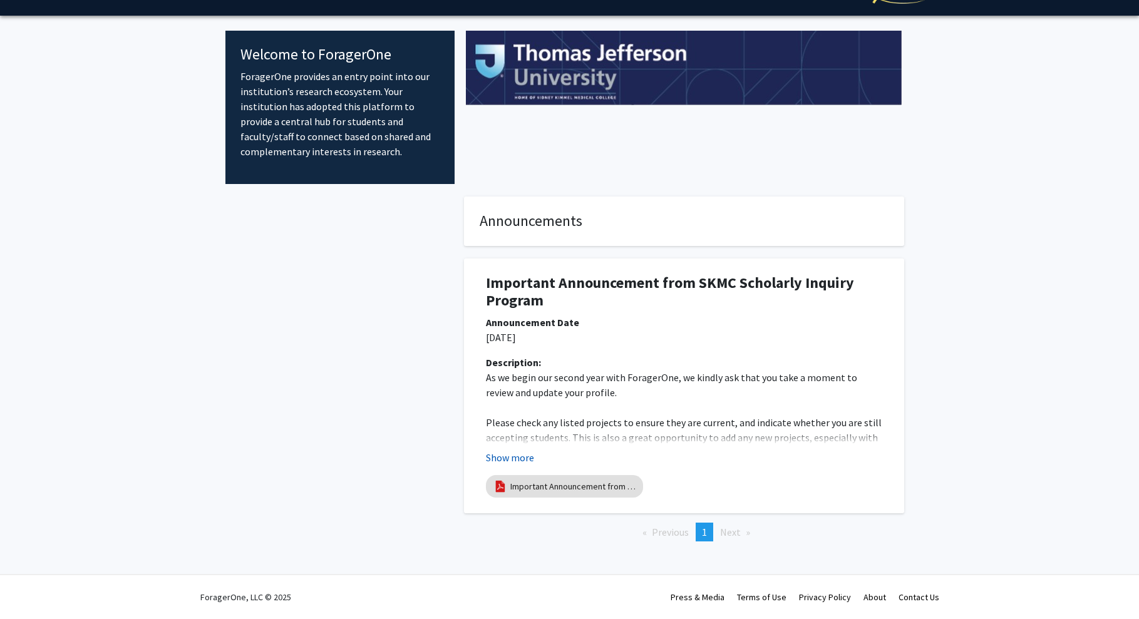 This screenshot has height=619, width=1139. What do you see at coordinates (684, 221) in the screenshot?
I see `h4: Announcements` at bounding box center [684, 221].